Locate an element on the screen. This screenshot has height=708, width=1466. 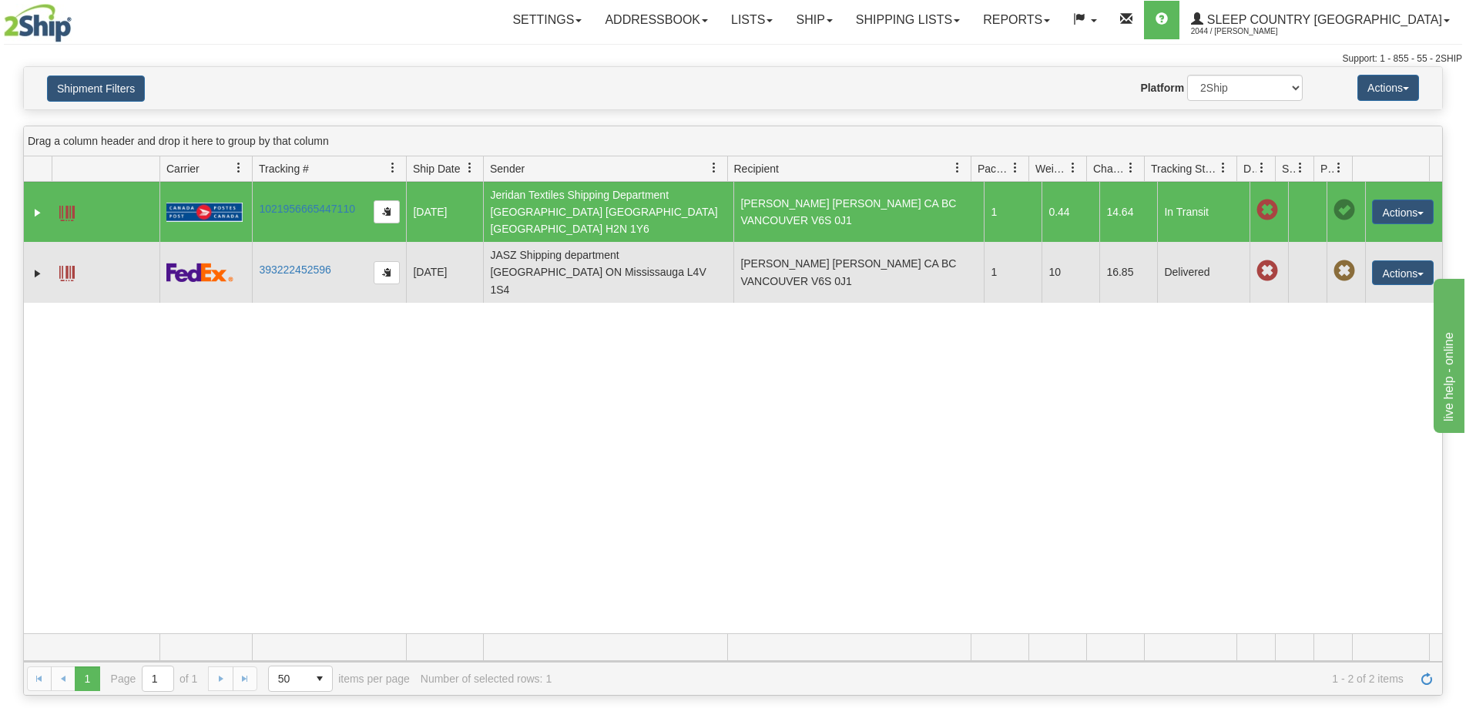
span: select is located at coordinates (320, 679).